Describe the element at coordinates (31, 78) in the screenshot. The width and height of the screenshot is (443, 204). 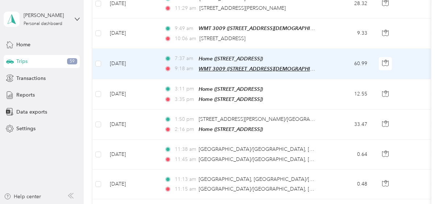
I see `span: Transactions` at that location.